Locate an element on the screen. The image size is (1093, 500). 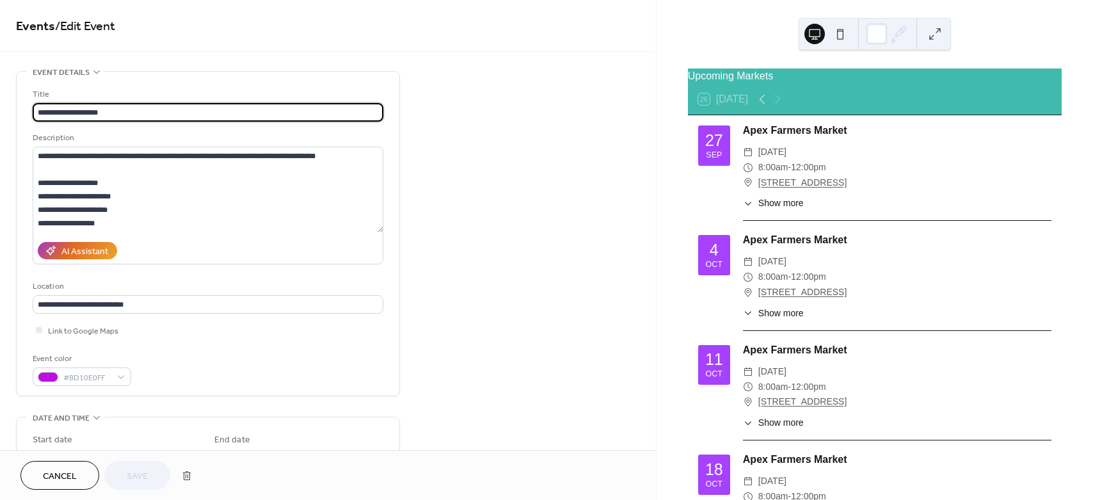
div: Start date is located at coordinates (52, 440).